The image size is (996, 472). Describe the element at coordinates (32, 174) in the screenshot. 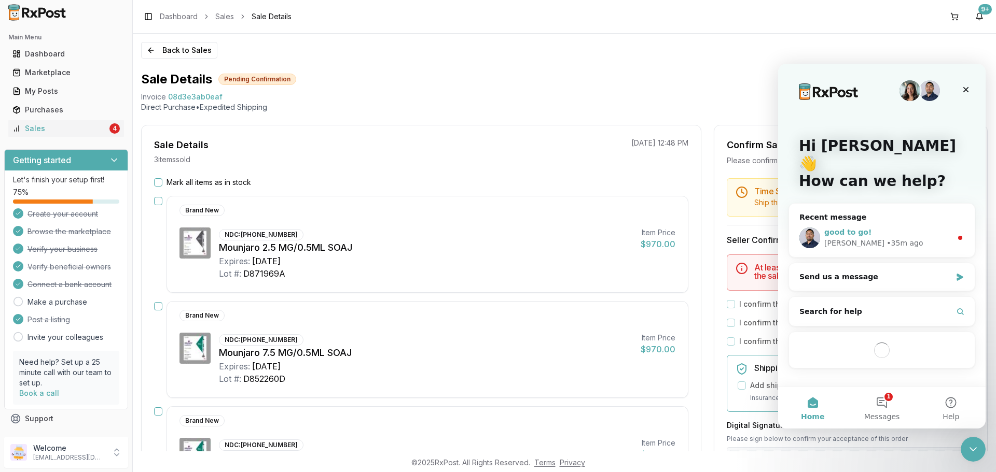

I see `img: Profile image for Manuel` at that location.